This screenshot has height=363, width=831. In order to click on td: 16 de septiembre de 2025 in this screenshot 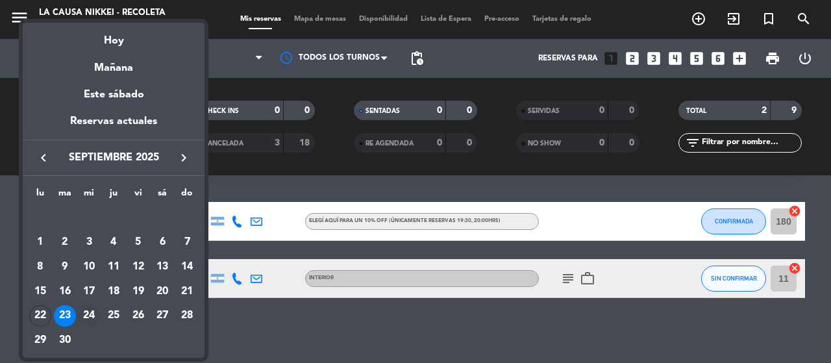, I will do `click(65, 292)`.